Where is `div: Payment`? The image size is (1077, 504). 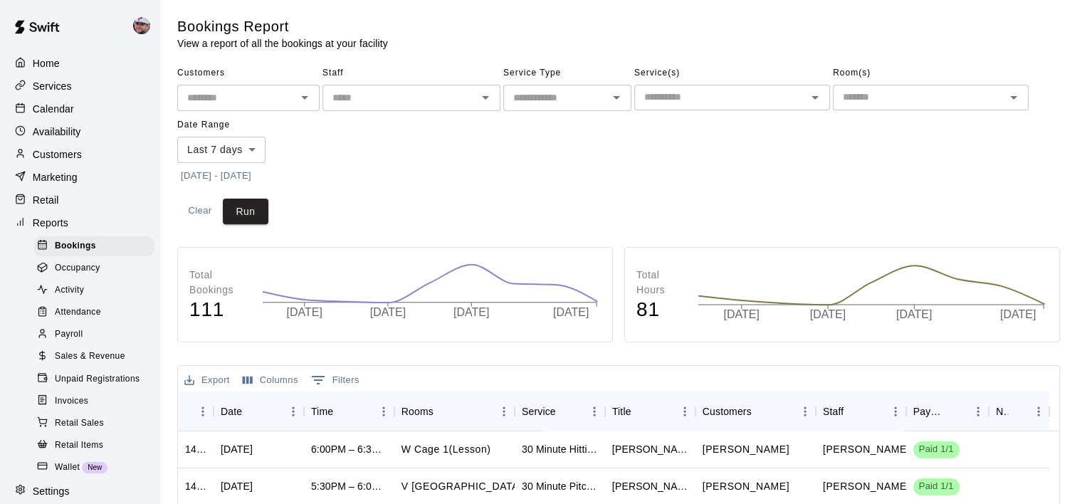 div: Payment is located at coordinates (947, 411).